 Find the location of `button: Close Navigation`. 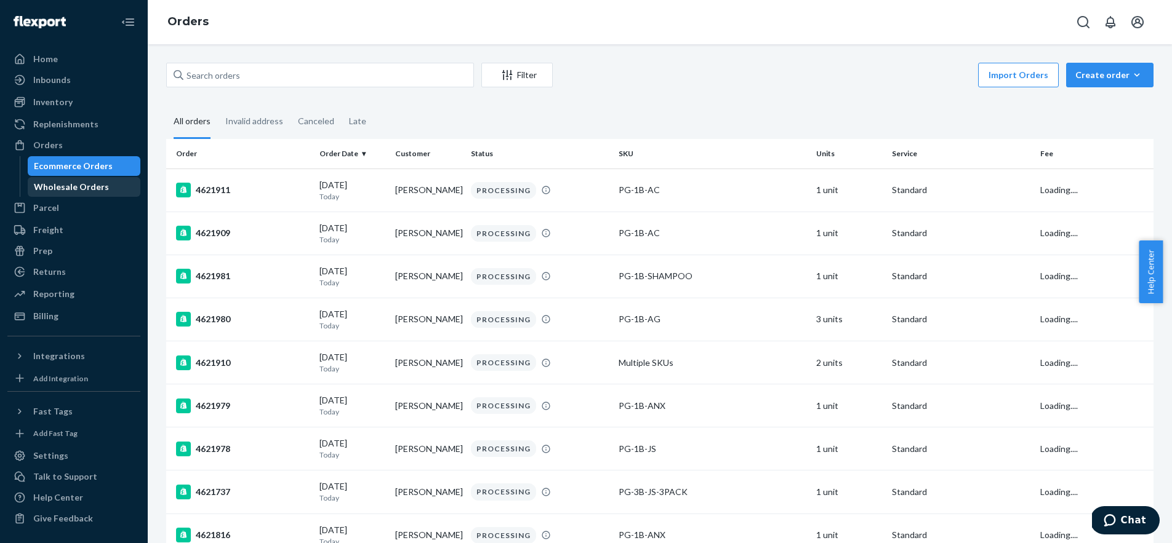

button: Close Navigation is located at coordinates (128, 22).